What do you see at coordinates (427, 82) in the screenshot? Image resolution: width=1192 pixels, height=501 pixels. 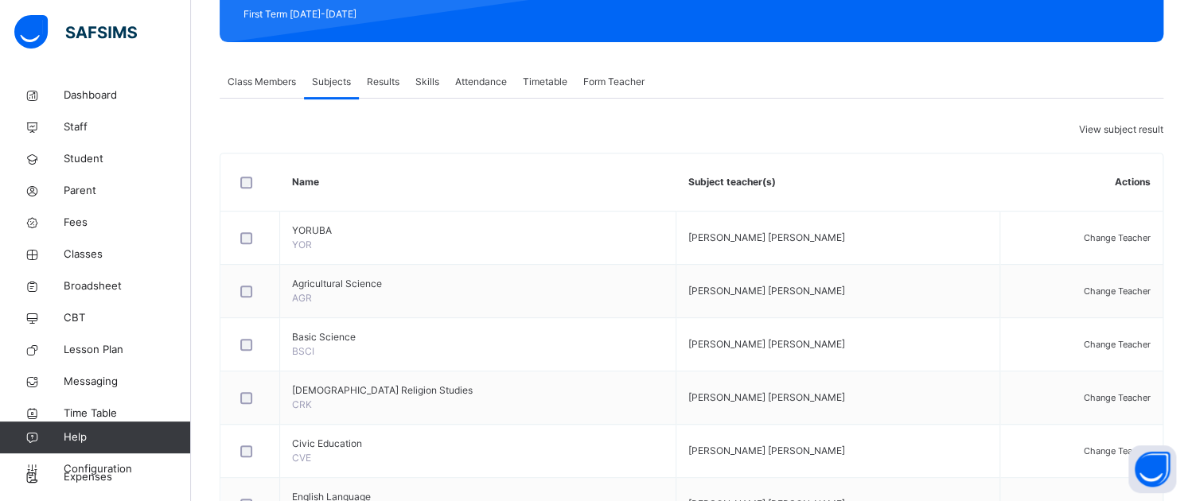 I see `span: Skills` at bounding box center [427, 82].